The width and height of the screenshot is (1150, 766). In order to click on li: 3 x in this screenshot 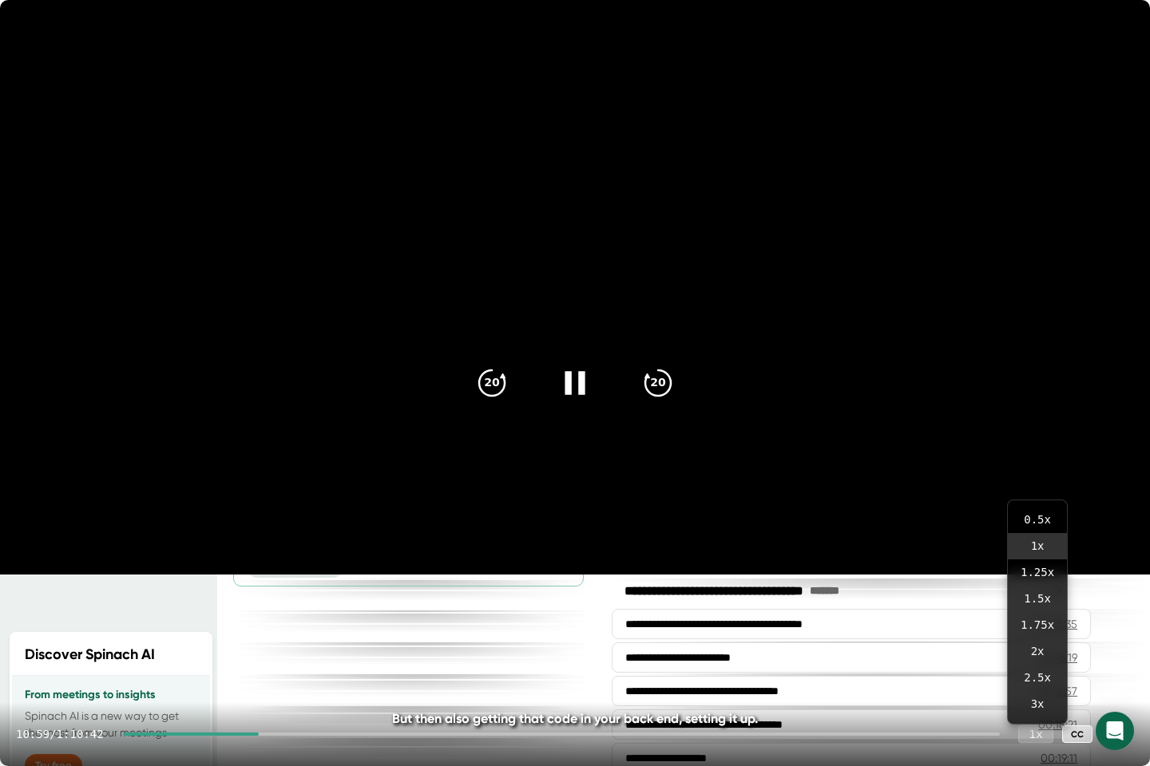, I will do `click(1037, 704)`.